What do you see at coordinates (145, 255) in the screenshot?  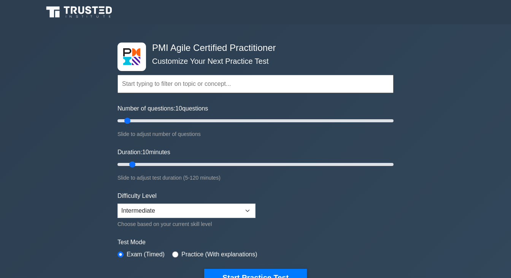 I see `label: Exam (Timed)` at bounding box center [145, 255].